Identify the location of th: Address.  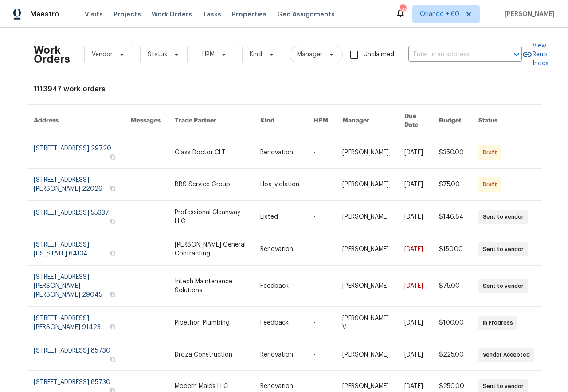
(75, 121).